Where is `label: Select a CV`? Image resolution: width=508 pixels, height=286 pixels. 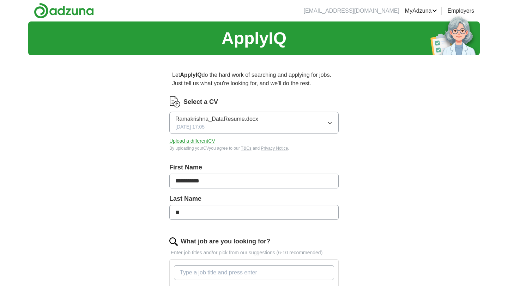 label: Select a CV is located at coordinates (201, 102).